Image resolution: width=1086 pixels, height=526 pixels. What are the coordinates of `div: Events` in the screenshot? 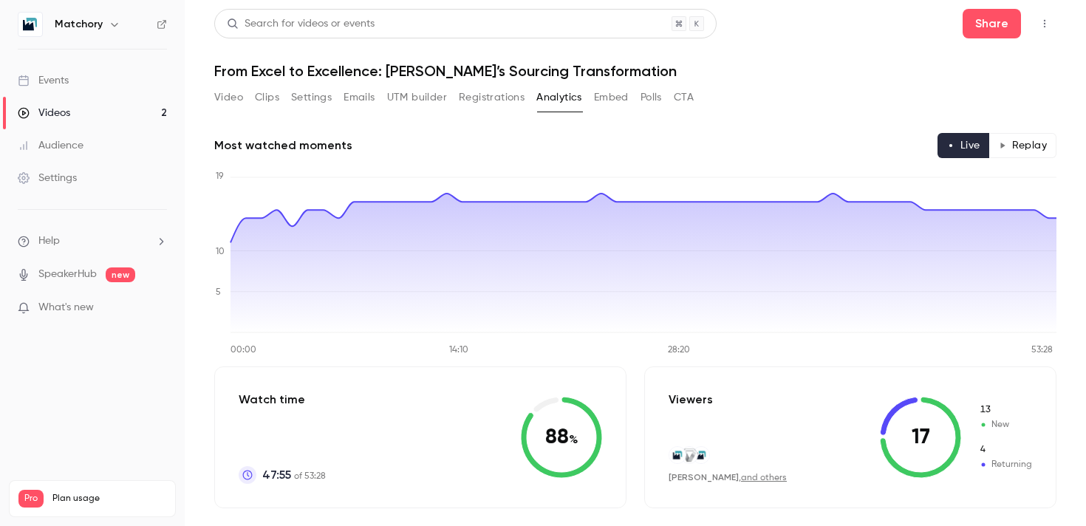 It's located at (43, 81).